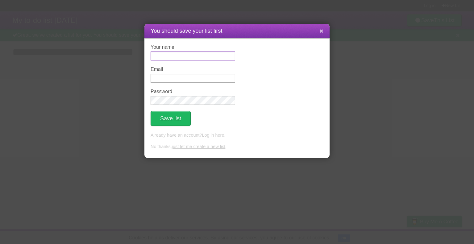  Describe the element at coordinates (237, 31) in the screenshot. I see `h1: You should save your list first` at that location.